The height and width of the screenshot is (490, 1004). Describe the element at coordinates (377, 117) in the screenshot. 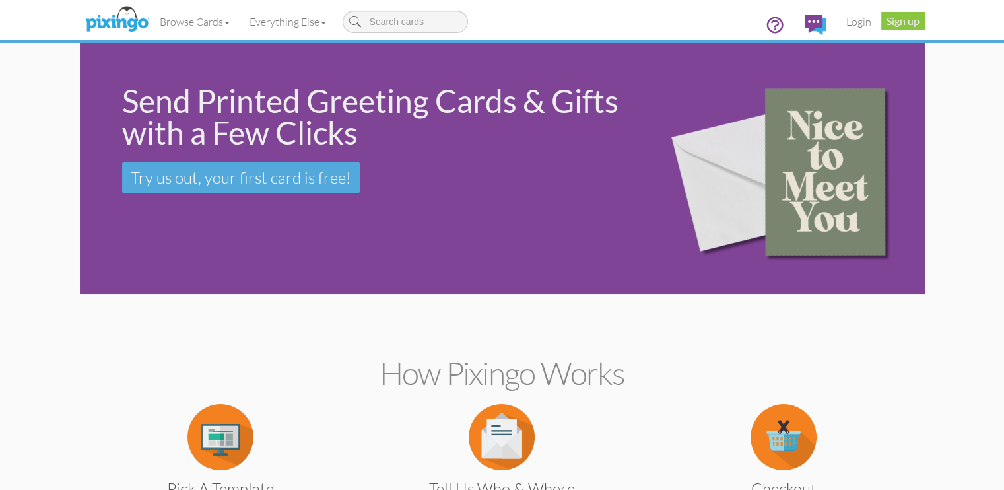

I see `div: Send Printed Greeting Cards & Gifts with a Few Clicks` at that location.